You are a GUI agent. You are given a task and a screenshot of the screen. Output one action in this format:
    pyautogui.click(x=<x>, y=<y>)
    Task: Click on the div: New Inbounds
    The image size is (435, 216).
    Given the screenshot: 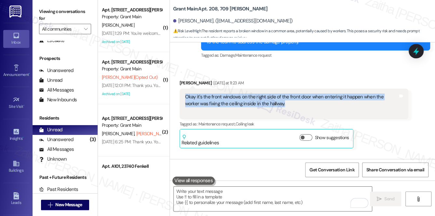 What is the action you would take?
    pyautogui.click(x=58, y=100)
    